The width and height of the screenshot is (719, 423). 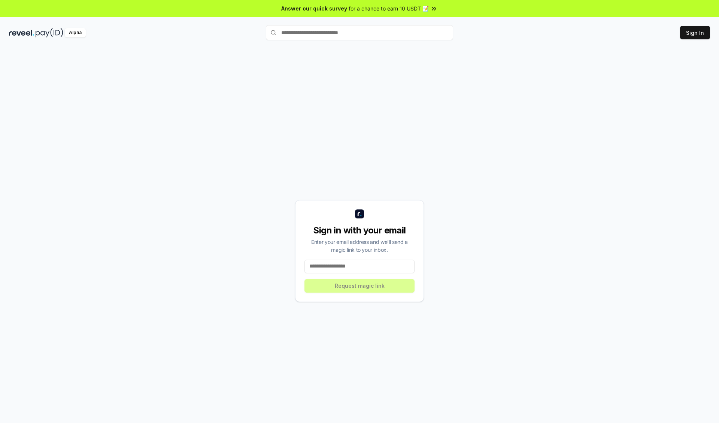 What do you see at coordinates (360, 246) in the screenshot?
I see `div: Enter your email address and we’ll send a magic link to your inbox.` at bounding box center [360, 246].